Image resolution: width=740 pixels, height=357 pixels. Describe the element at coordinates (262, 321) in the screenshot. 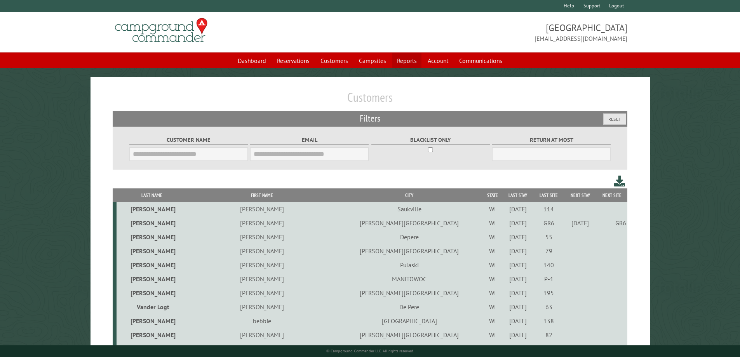

I see `td: bebbie` at that location.